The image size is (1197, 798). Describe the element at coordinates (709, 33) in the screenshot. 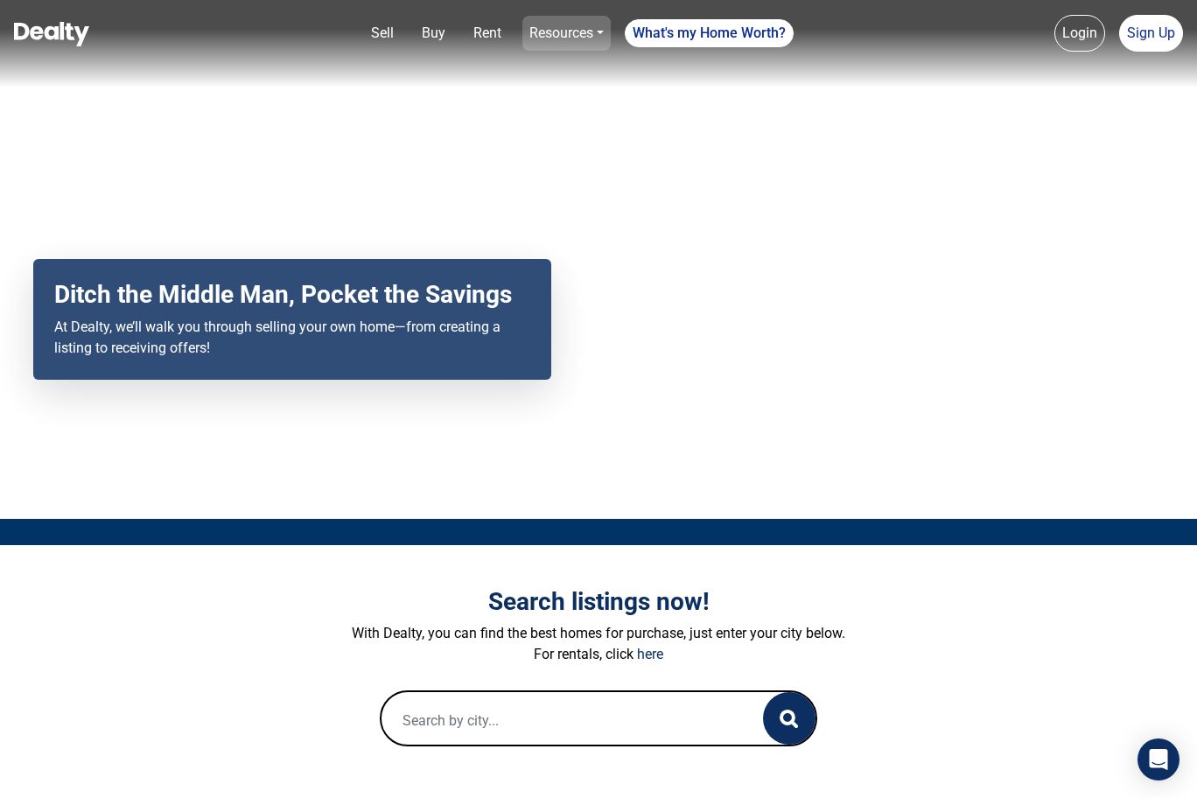

I see `a: What's my Home Worth?` at that location.